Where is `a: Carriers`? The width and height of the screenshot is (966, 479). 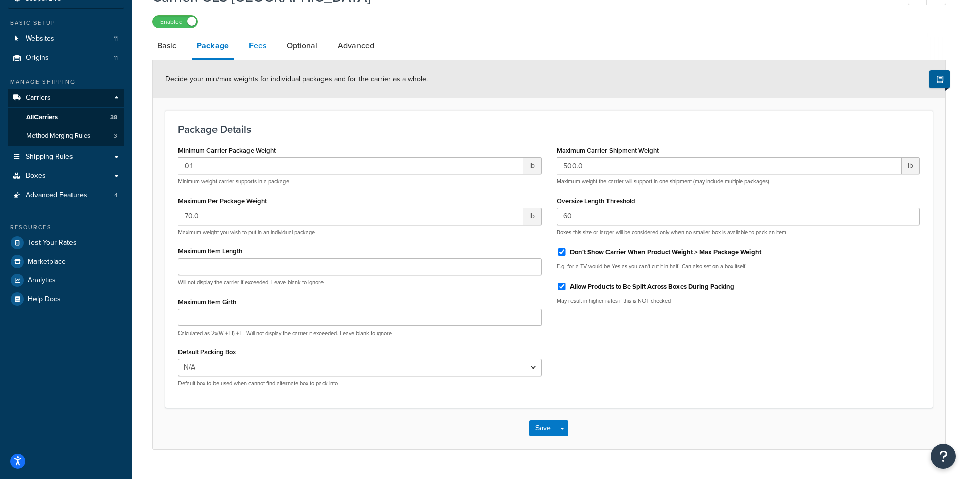
a: Carriers is located at coordinates (66, 98).